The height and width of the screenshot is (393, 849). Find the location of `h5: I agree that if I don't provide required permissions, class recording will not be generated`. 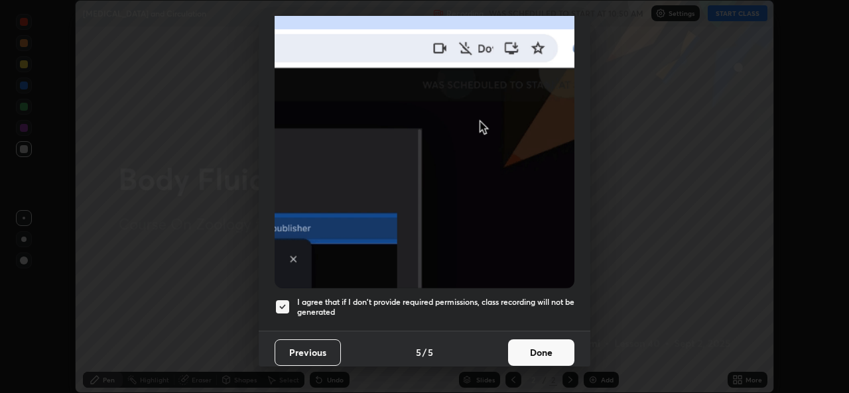

h5: I agree that if I don't provide required permissions, class recording will not be generated is located at coordinates (436, 307).